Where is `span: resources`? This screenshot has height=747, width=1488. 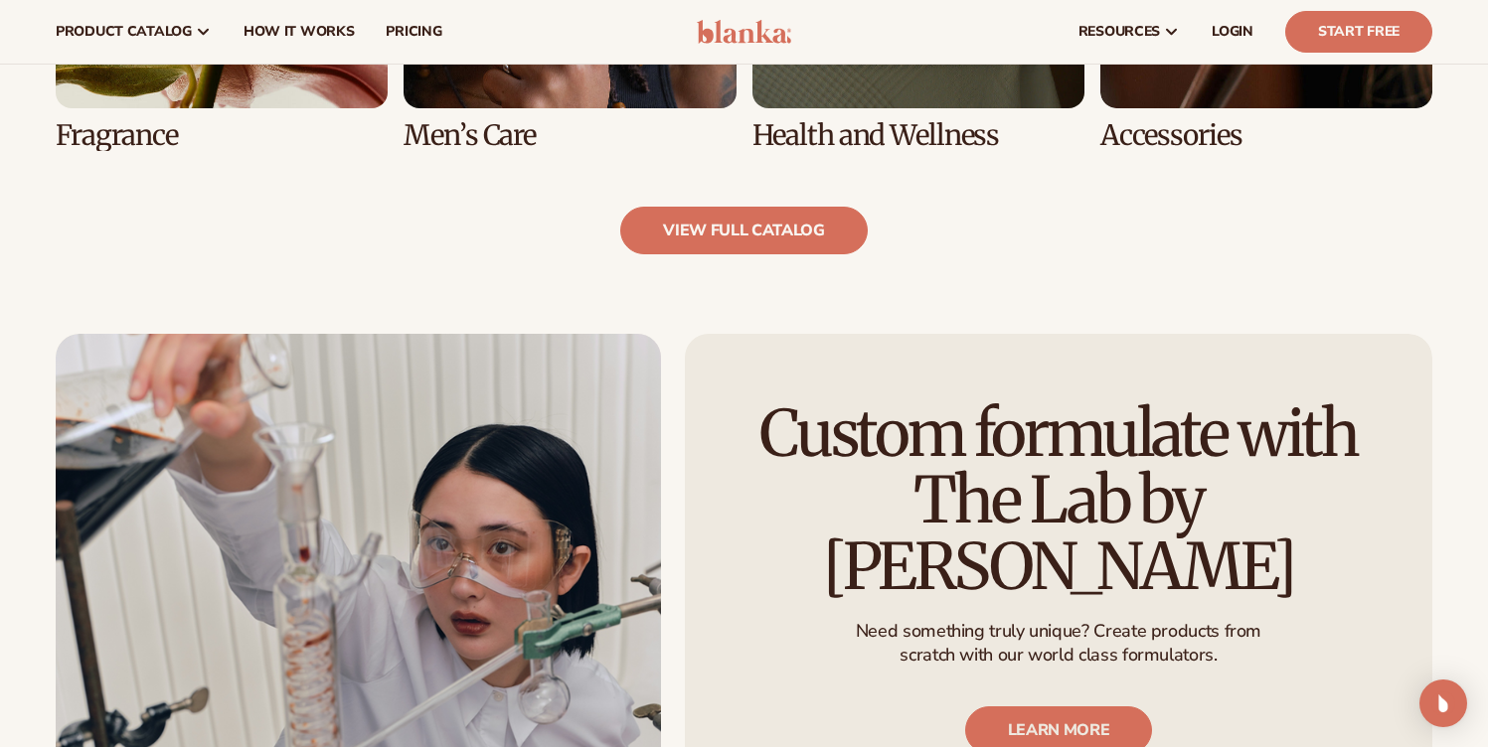
span: resources is located at coordinates (1119, 32).